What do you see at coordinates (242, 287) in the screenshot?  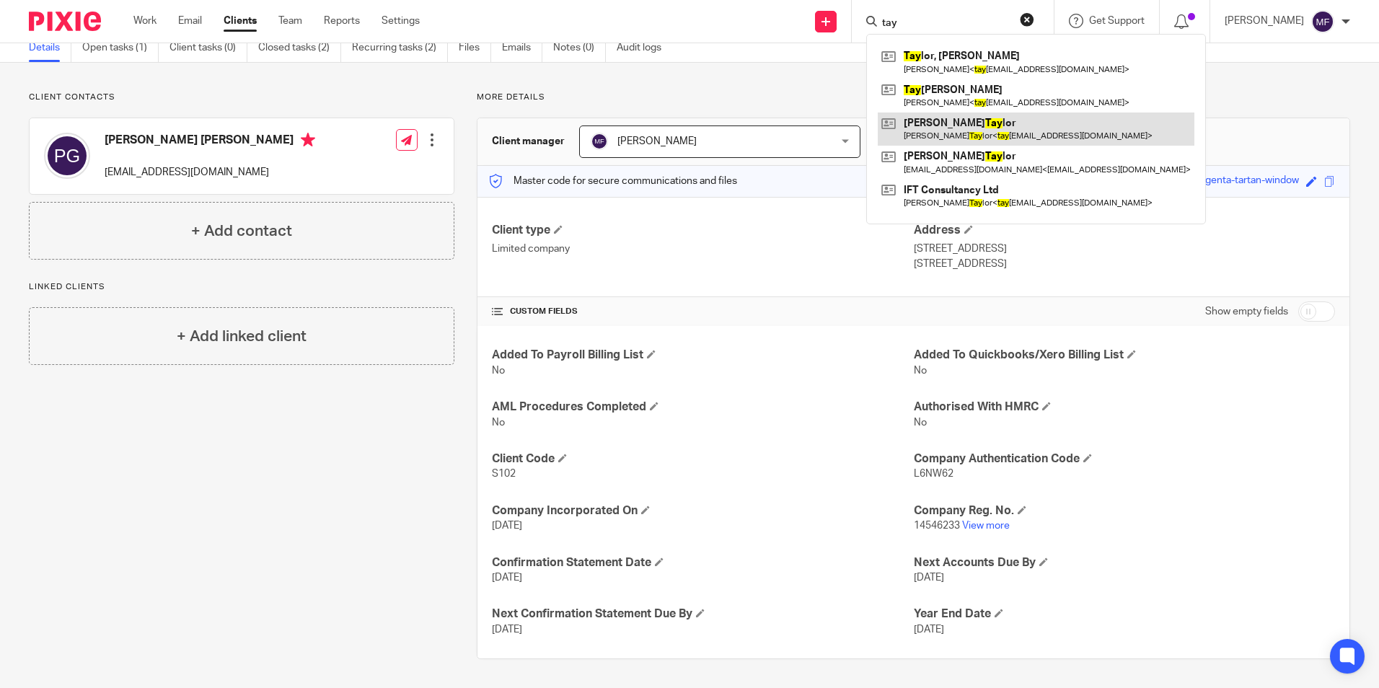 I see `p: Linked clients` at bounding box center [242, 287].